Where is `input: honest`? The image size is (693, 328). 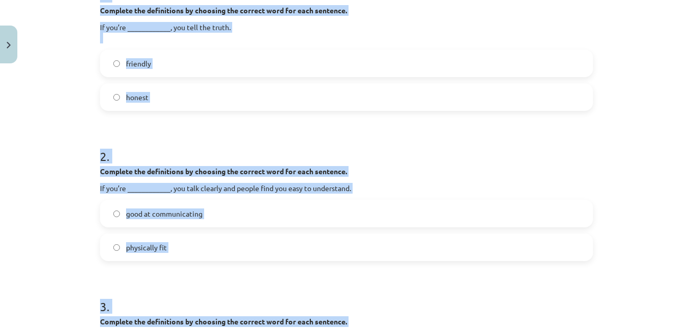
input: honest is located at coordinates (116, 97).